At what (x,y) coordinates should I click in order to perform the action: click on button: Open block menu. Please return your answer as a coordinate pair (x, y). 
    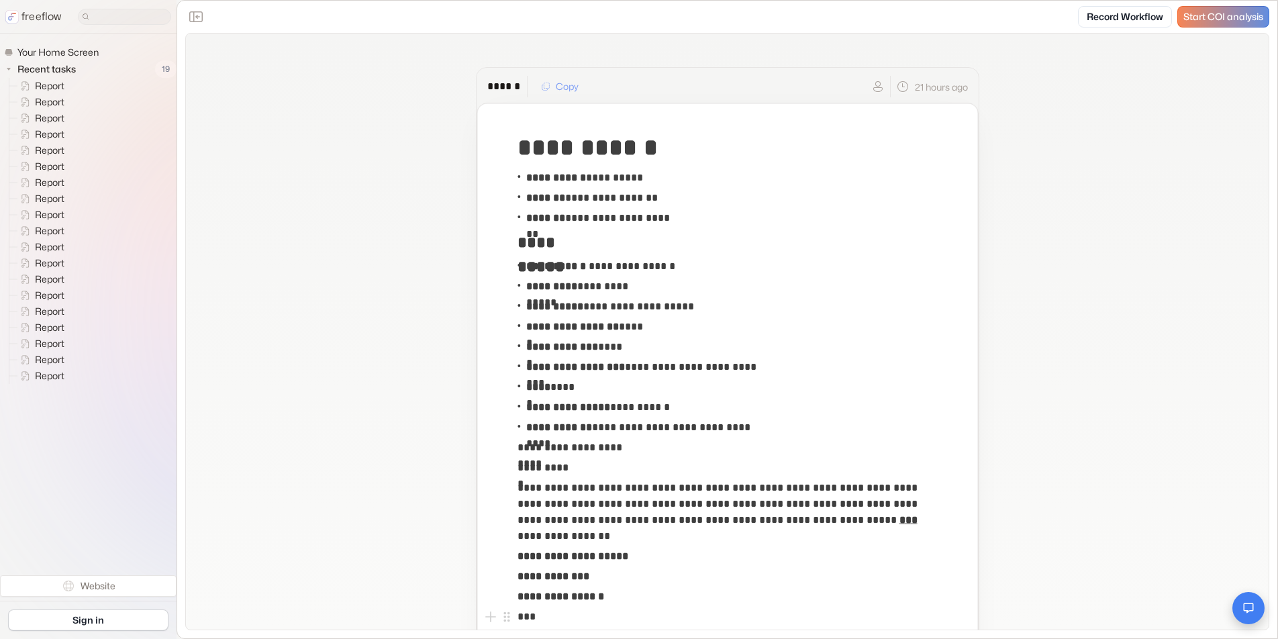
    Looking at the image, I should click on (507, 617).